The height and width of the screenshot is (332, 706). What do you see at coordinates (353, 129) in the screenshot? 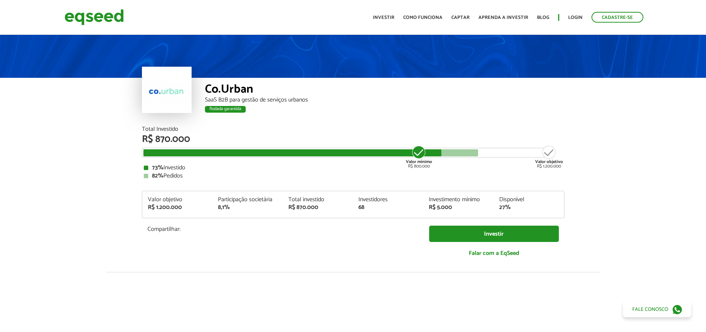
I see `div: Total Investido` at bounding box center [353, 129].